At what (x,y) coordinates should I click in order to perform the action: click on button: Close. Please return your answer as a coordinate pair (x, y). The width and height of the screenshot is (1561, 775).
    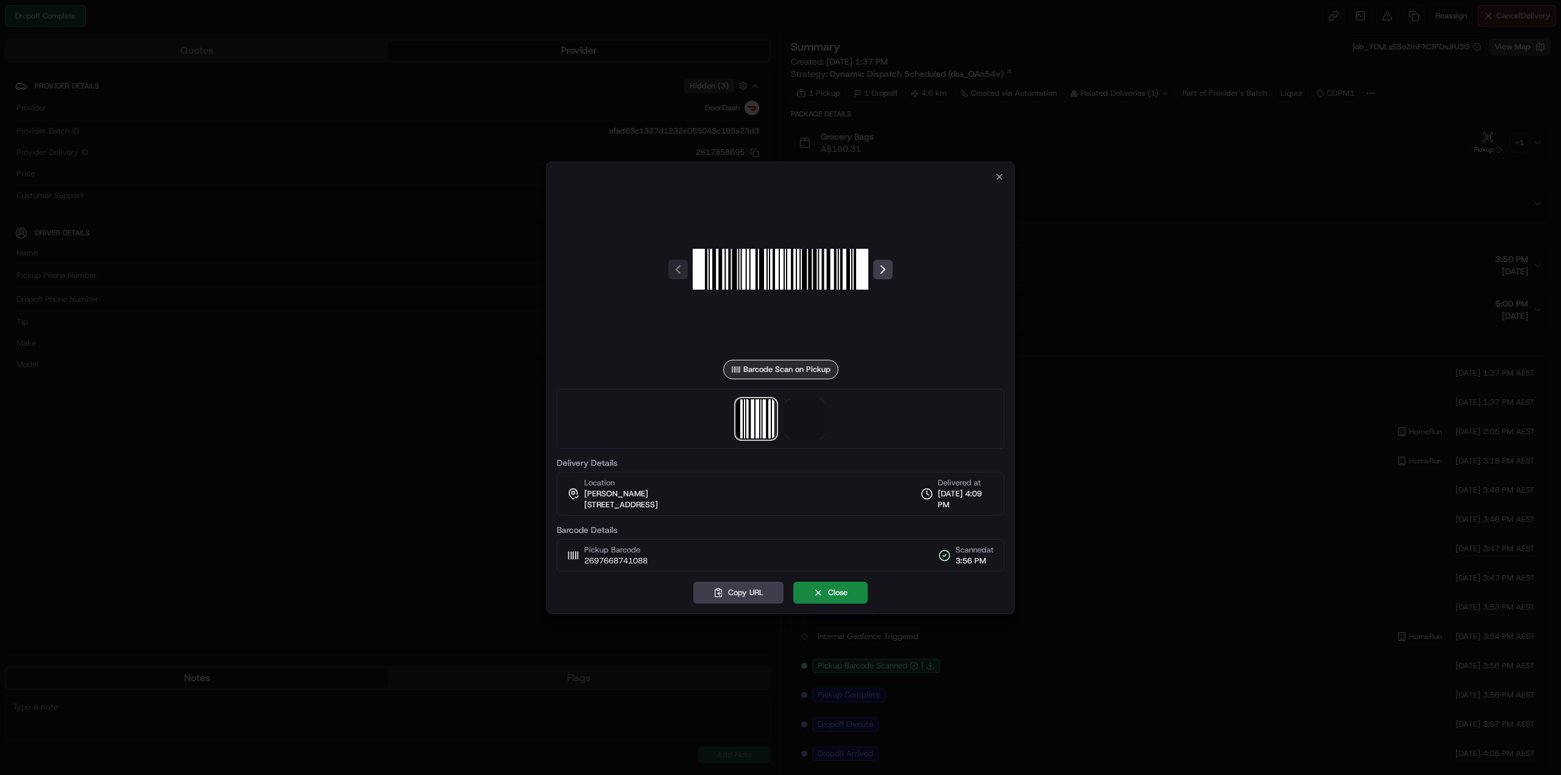
    Looking at the image, I should click on (831, 593).